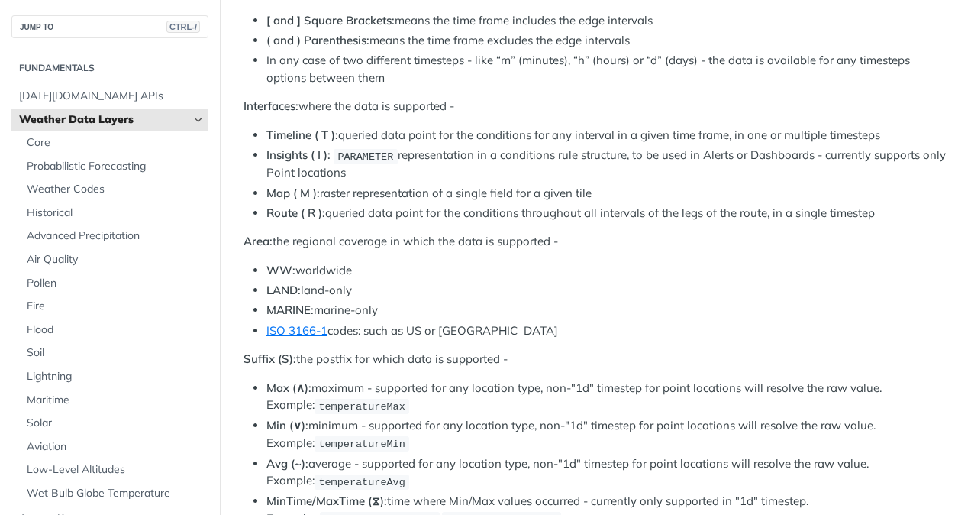 This screenshot has height=515, width=971. What do you see at coordinates (289, 387) in the screenshot?
I see `strong: Max (∧):` at bounding box center [289, 387].